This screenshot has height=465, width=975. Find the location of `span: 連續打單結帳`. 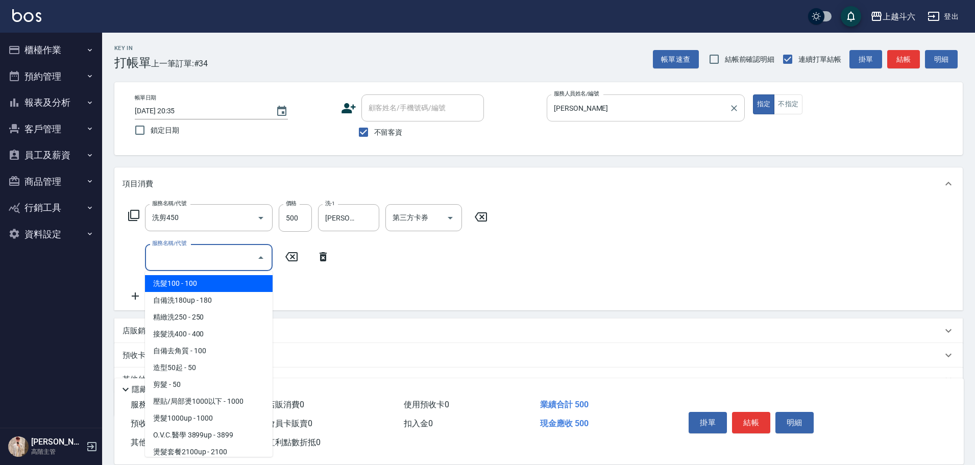

span: 連續打單結帳 is located at coordinates (820, 59).